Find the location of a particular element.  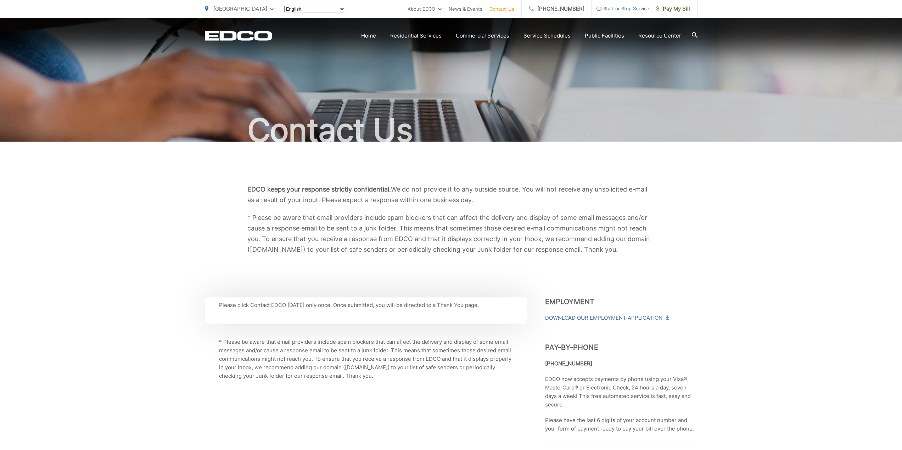

a: Home is located at coordinates (369, 36).